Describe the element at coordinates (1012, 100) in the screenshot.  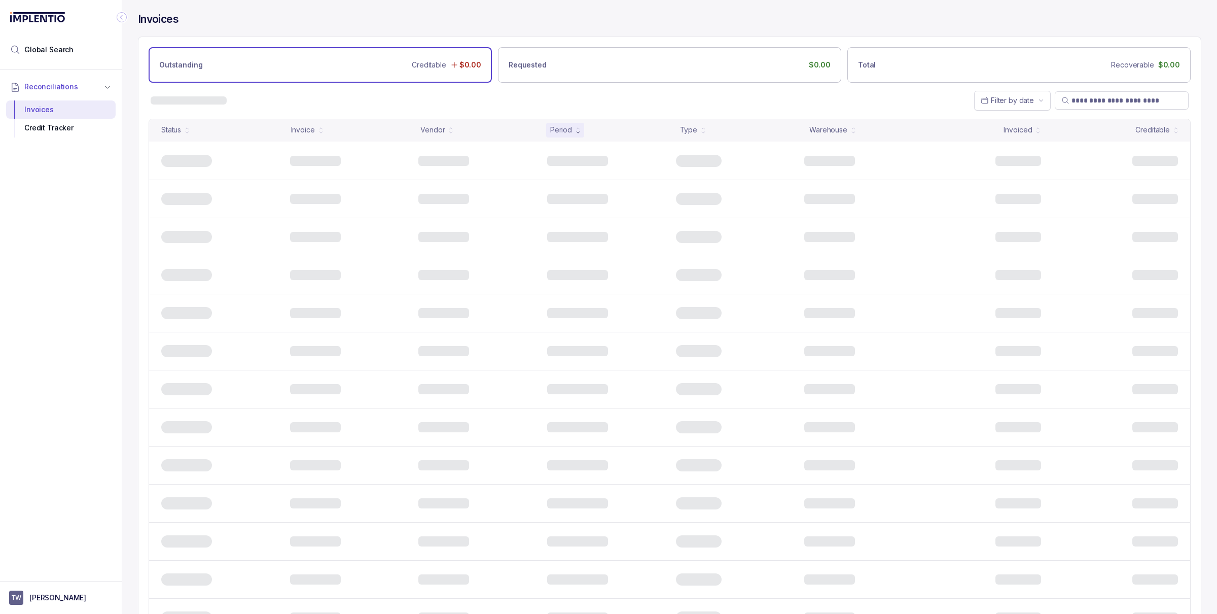
I see `button: Date Range Picker` at that location.